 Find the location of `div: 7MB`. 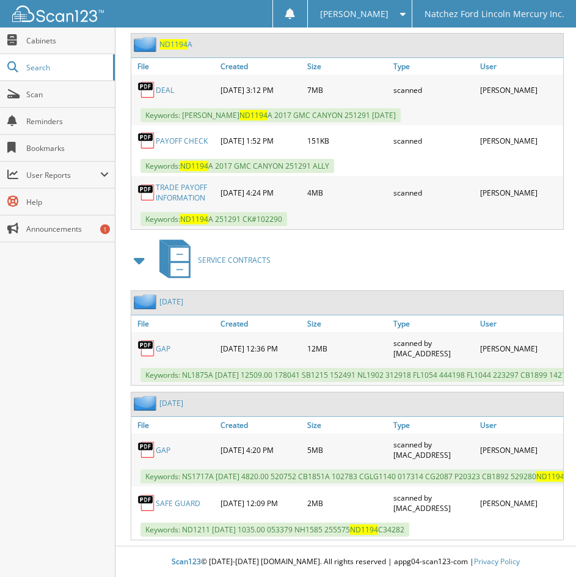

div: 7MB is located at coordinates (347, 90).